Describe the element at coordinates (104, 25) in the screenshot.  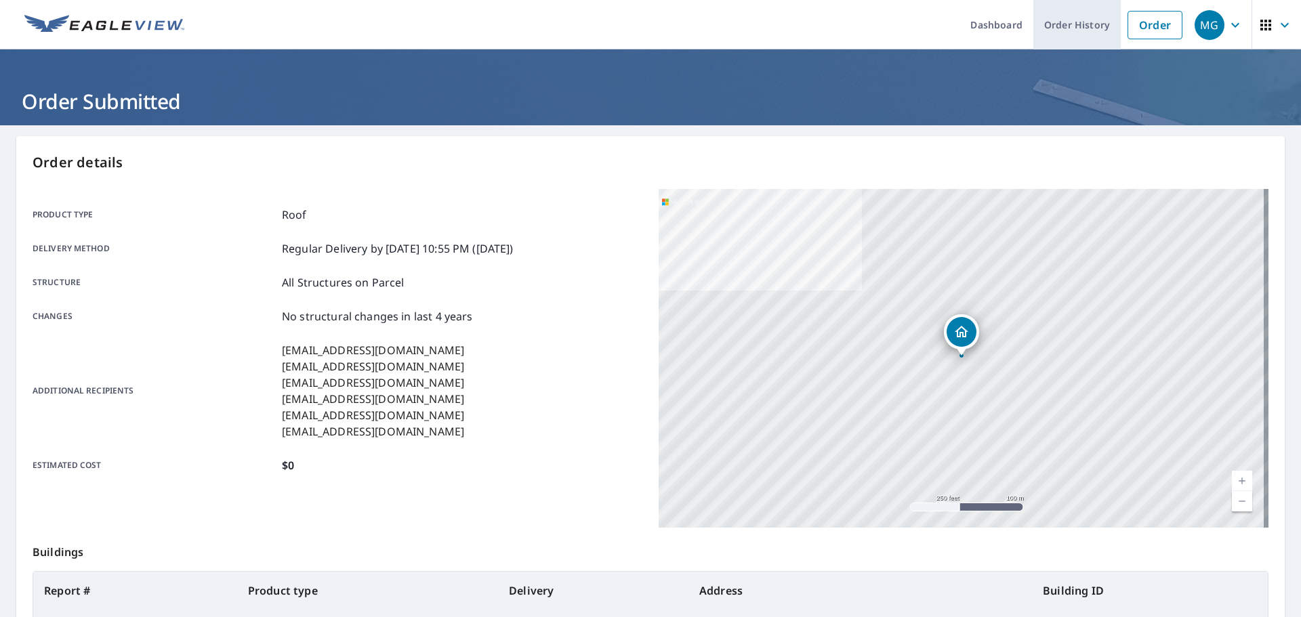
I see `img: EV Logo` at that location.